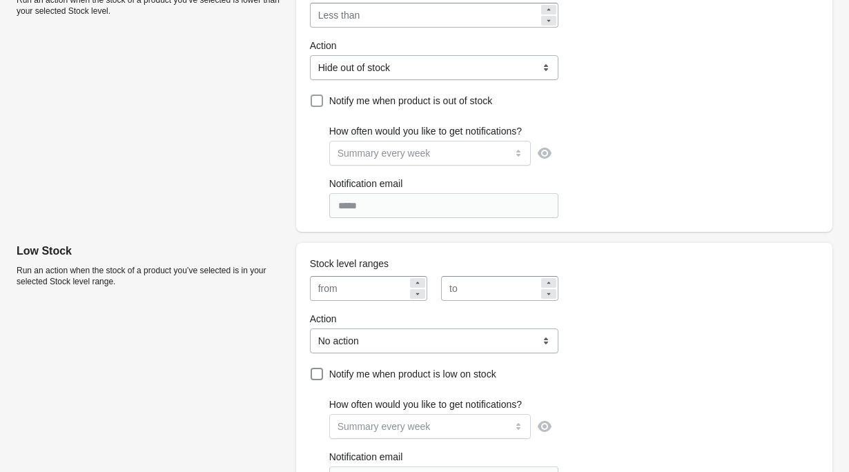 The image size is (849, 472). I want to click on div: to, so click(454, 289).